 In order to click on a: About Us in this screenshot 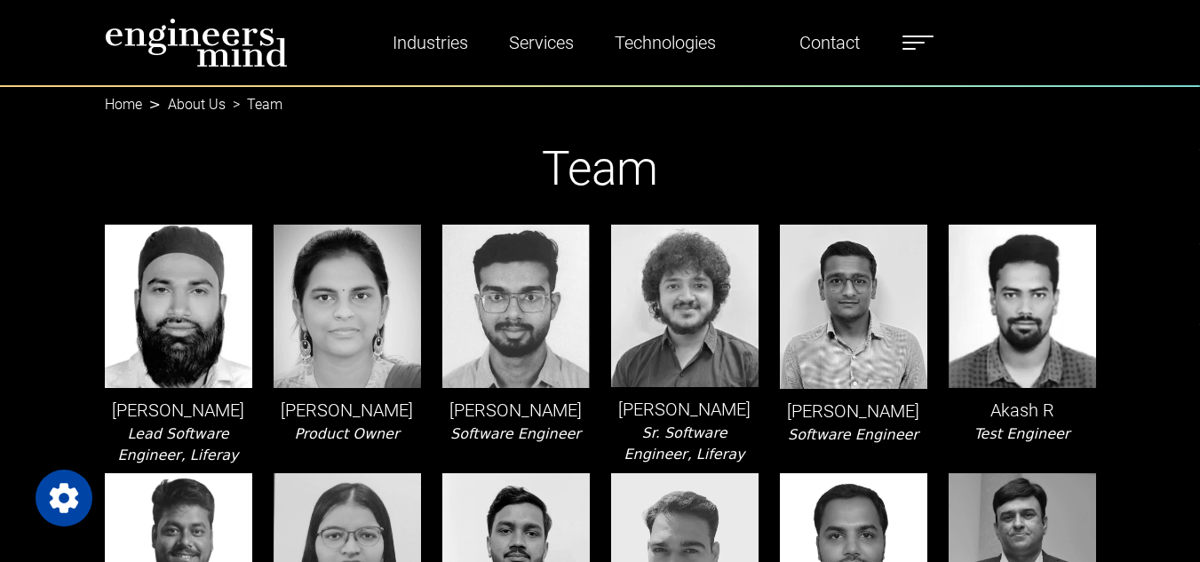, I will do `click(196, 104)`.